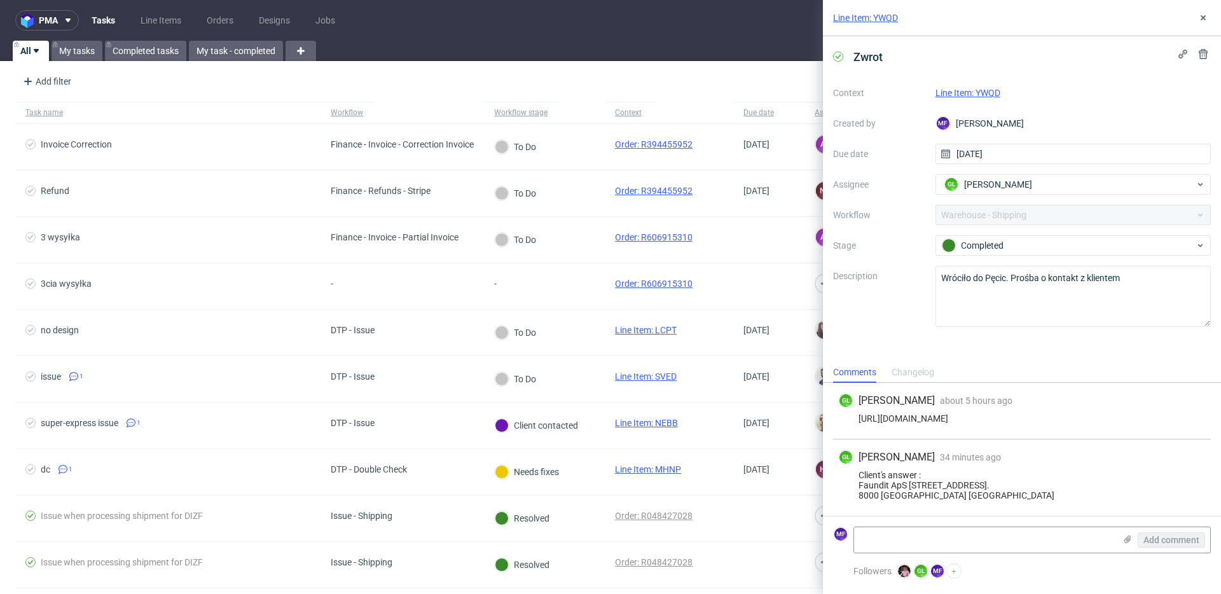 This screenshot has width=1221, height=594. What do you see at coordinates (369, 469) in the screenshot?
I see `div: DTP - Double Check` at bounding box center [369, 469].